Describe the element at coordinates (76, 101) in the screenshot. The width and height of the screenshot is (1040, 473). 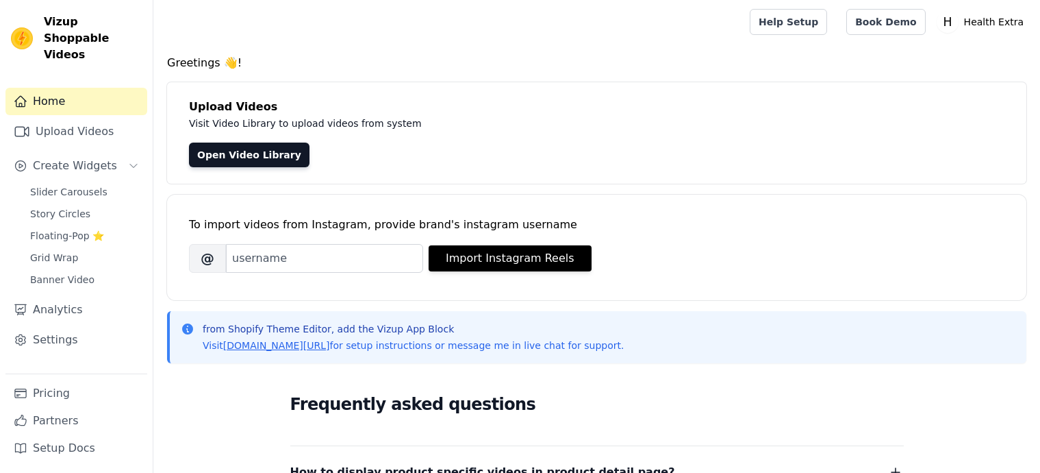
I see `a: Home` at that location.